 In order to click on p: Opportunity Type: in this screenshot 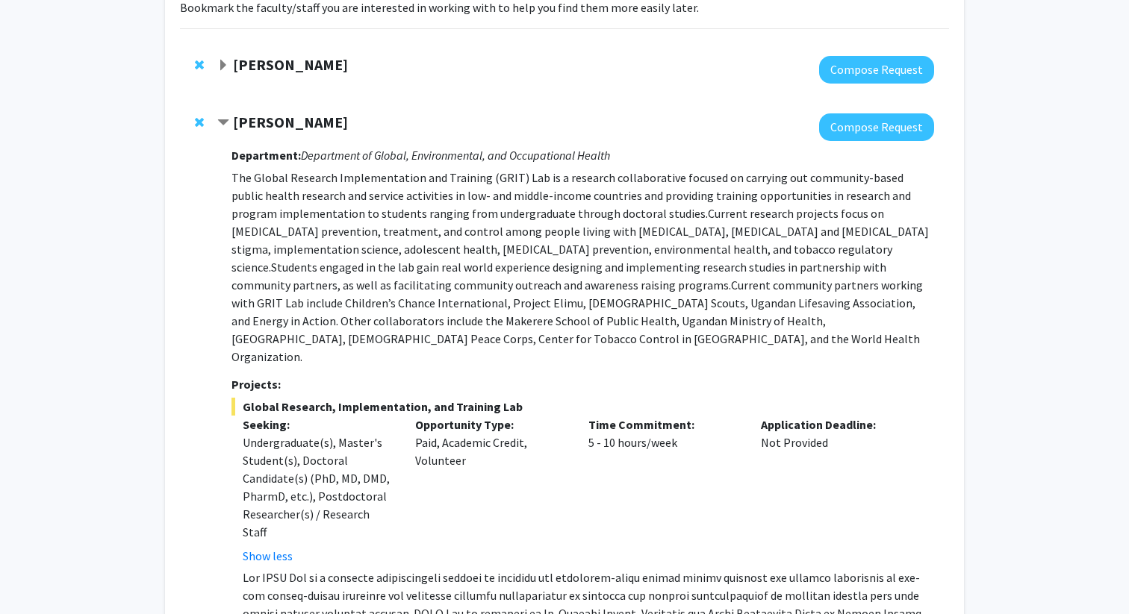, I will do `click(490, 425)`.